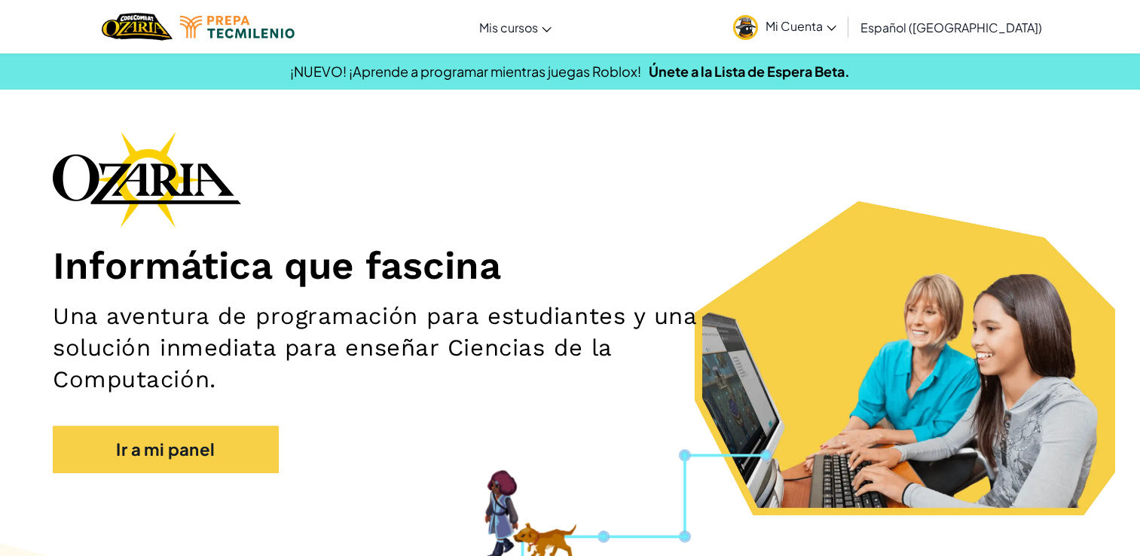 The height and width of the screenshot is (556, 1140). Describe the element at coordinates (745, 27) in the screenshot. I see `img: avatar` at that location.